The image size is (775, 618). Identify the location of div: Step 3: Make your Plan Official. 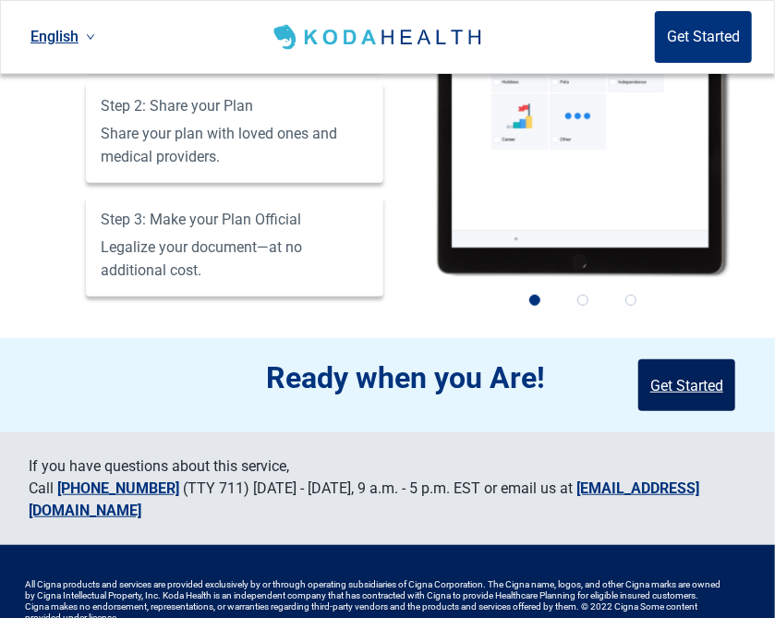
(235, 219).